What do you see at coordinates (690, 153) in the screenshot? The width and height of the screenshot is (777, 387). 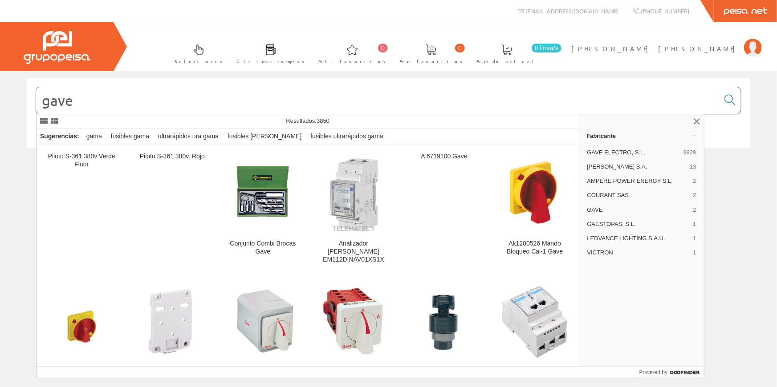 I see `span: 3828` at bounding box center [690, 153].